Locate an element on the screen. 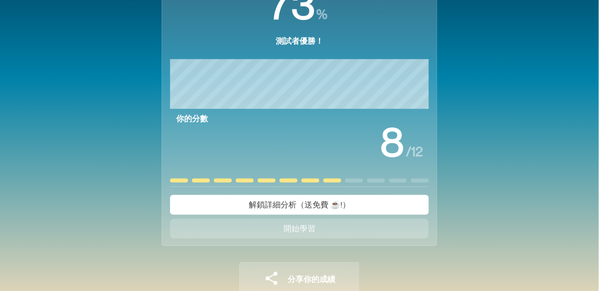 The width and height of the screenshot is (599, 291). span: 解鎖詳細分析（送免費 ☕️!） is located at coordinates (300, 205).